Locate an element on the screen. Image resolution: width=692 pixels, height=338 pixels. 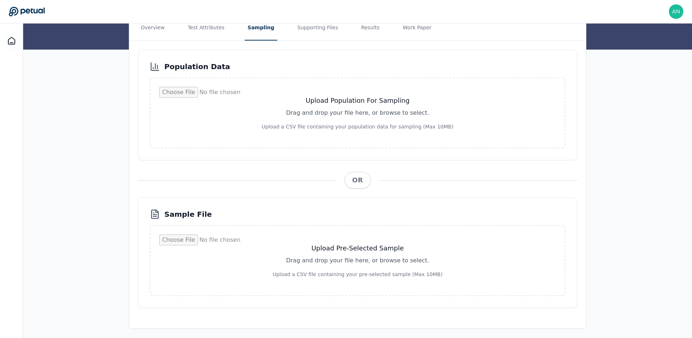
a: Dashboard is located at coordinates (12, 41).